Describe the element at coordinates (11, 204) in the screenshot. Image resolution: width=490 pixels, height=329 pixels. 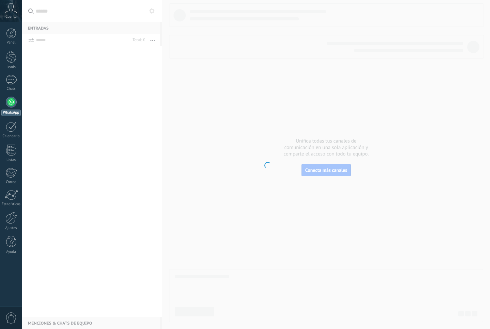
I see `div: Estadísticas` at that location.